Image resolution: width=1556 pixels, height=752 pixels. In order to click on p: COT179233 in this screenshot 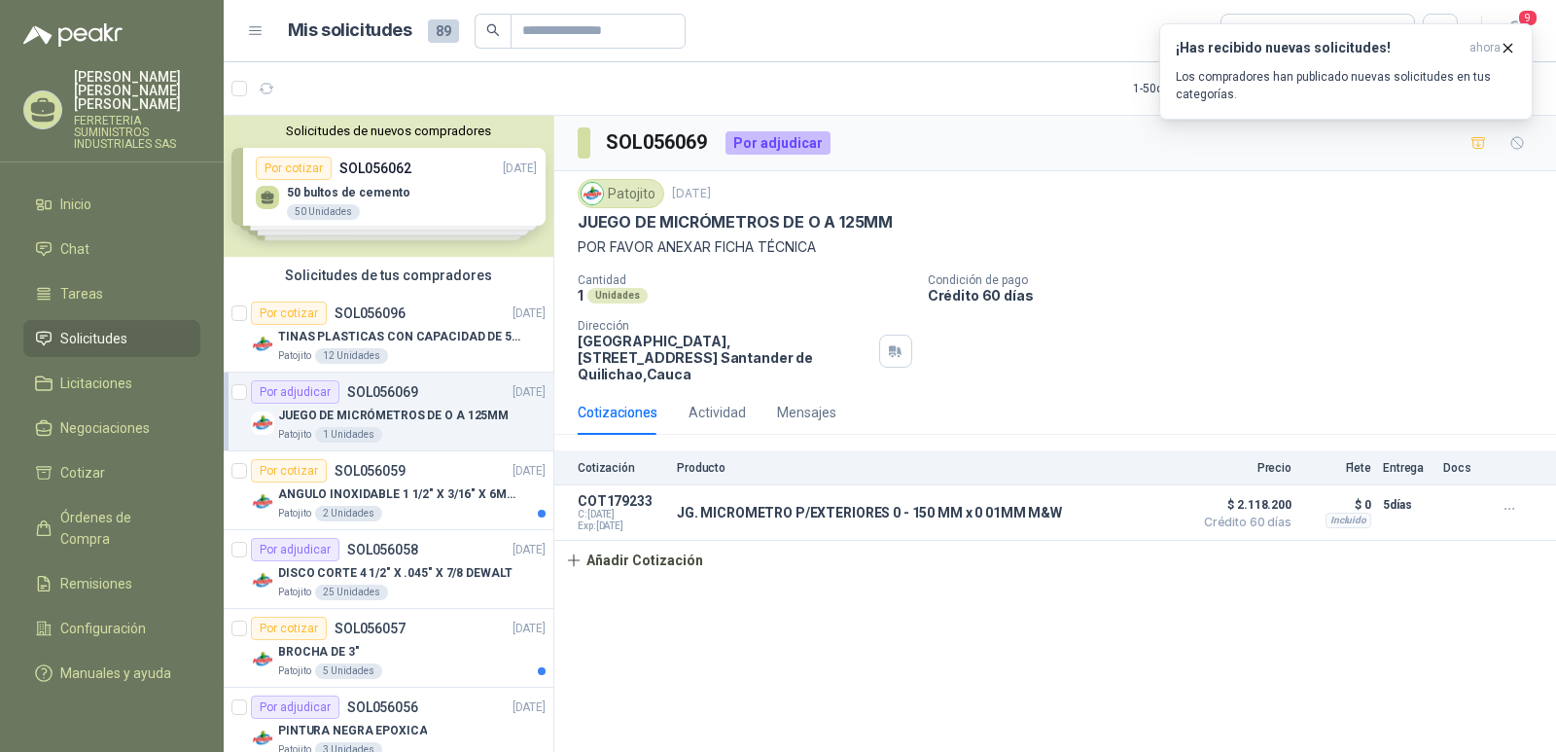, I will do `click(621, 501)`.